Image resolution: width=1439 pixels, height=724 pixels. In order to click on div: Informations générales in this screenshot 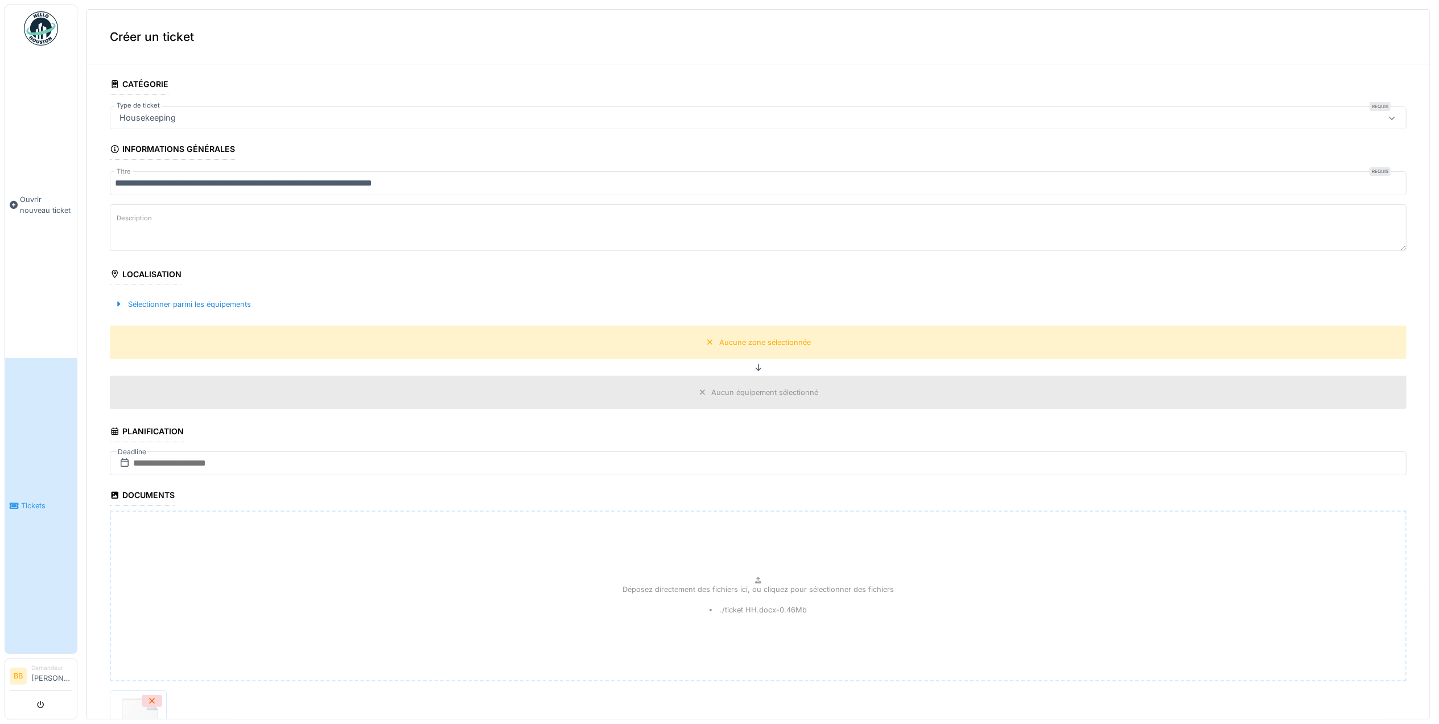, I will do `click(172, 150)`.